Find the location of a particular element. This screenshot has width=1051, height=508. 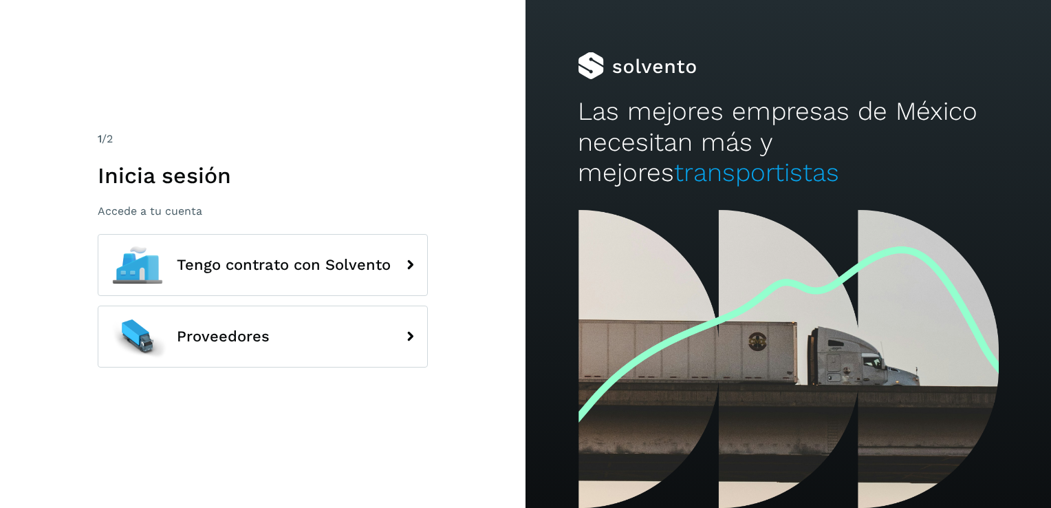

h2: Las mejores empresas de México necesitan más y mejores is located at coordinates (788, 142).